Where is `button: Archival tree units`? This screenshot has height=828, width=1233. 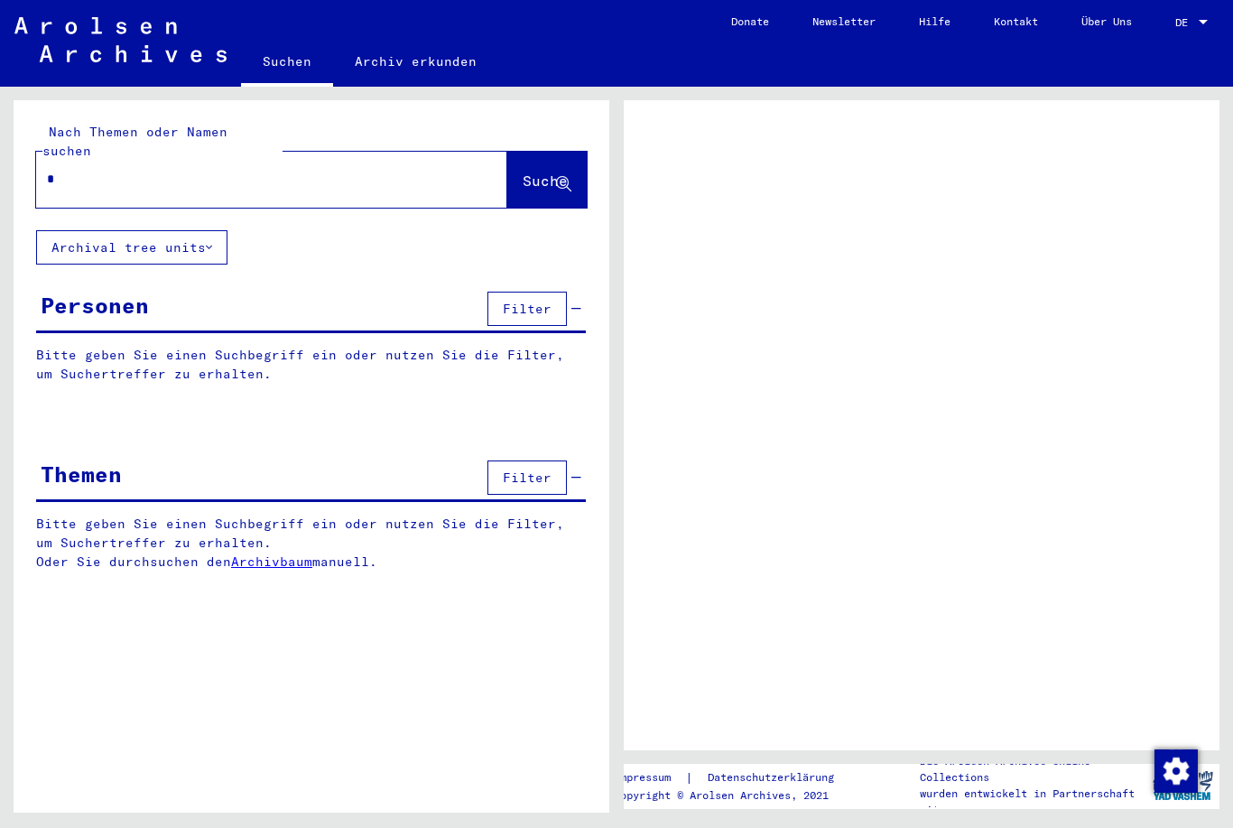
button: Archival tree units is located at coordinates (132, 247).